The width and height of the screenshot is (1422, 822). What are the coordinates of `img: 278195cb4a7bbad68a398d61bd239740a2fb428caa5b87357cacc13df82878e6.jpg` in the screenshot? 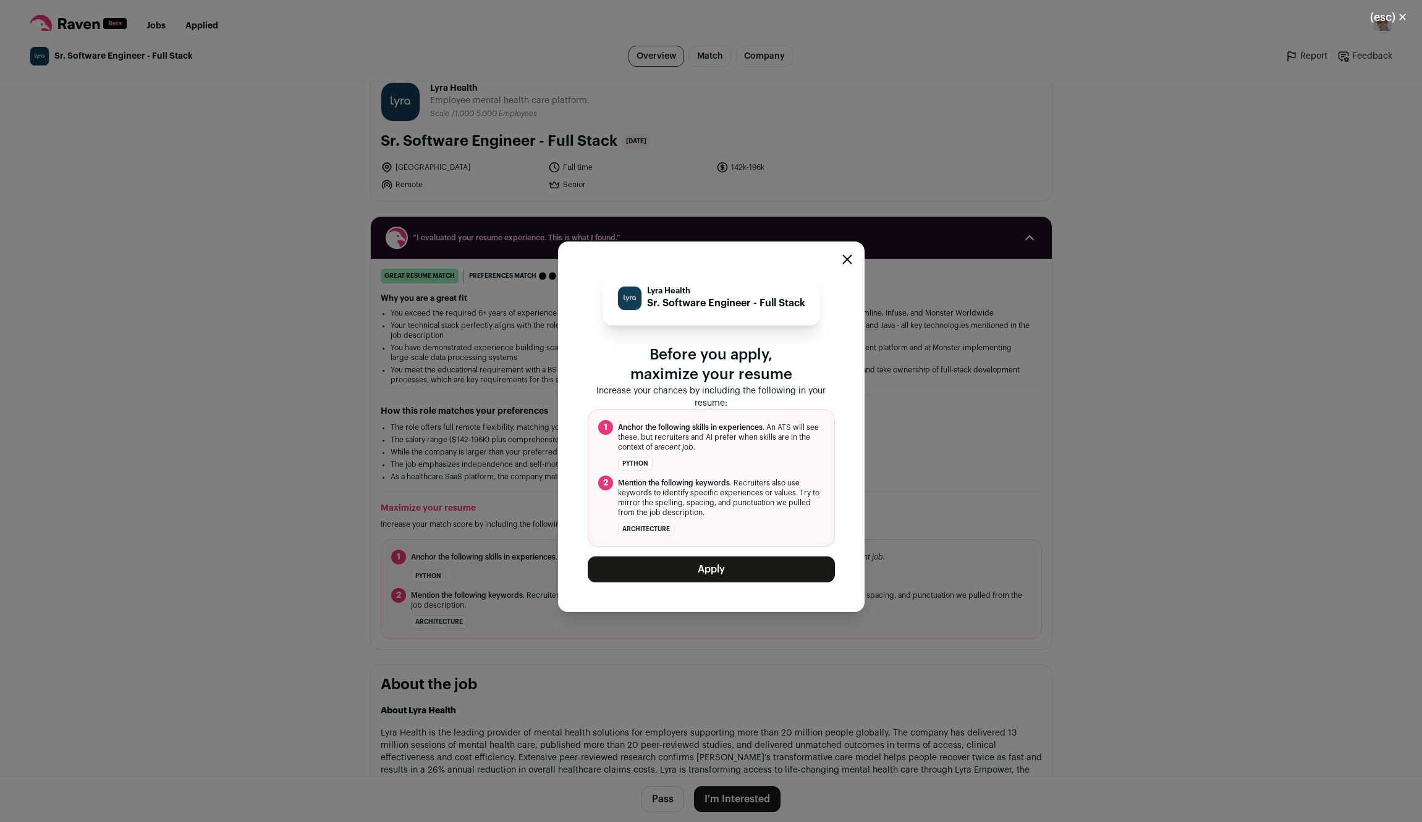 It's located at (630, 298).